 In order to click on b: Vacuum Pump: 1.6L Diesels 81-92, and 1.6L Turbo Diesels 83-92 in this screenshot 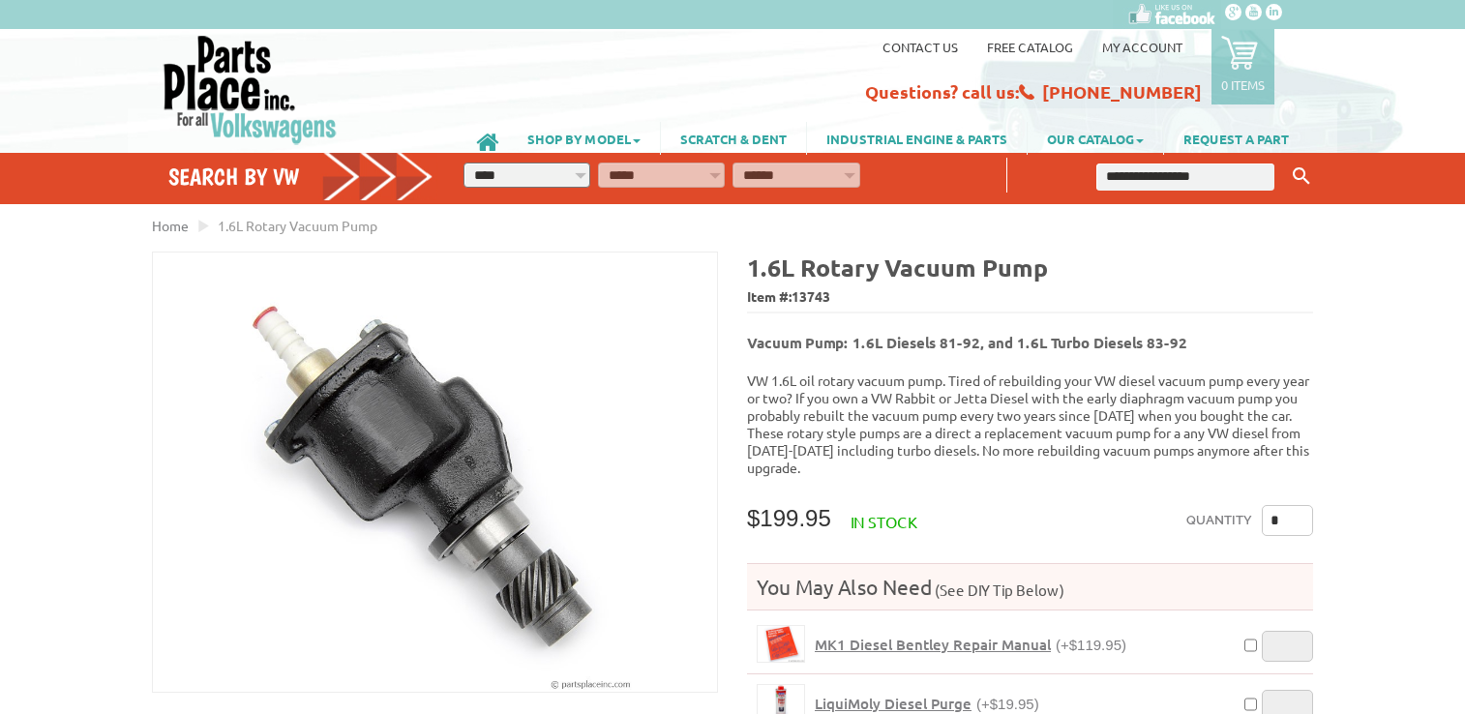, I will do `click(967, 343)`.